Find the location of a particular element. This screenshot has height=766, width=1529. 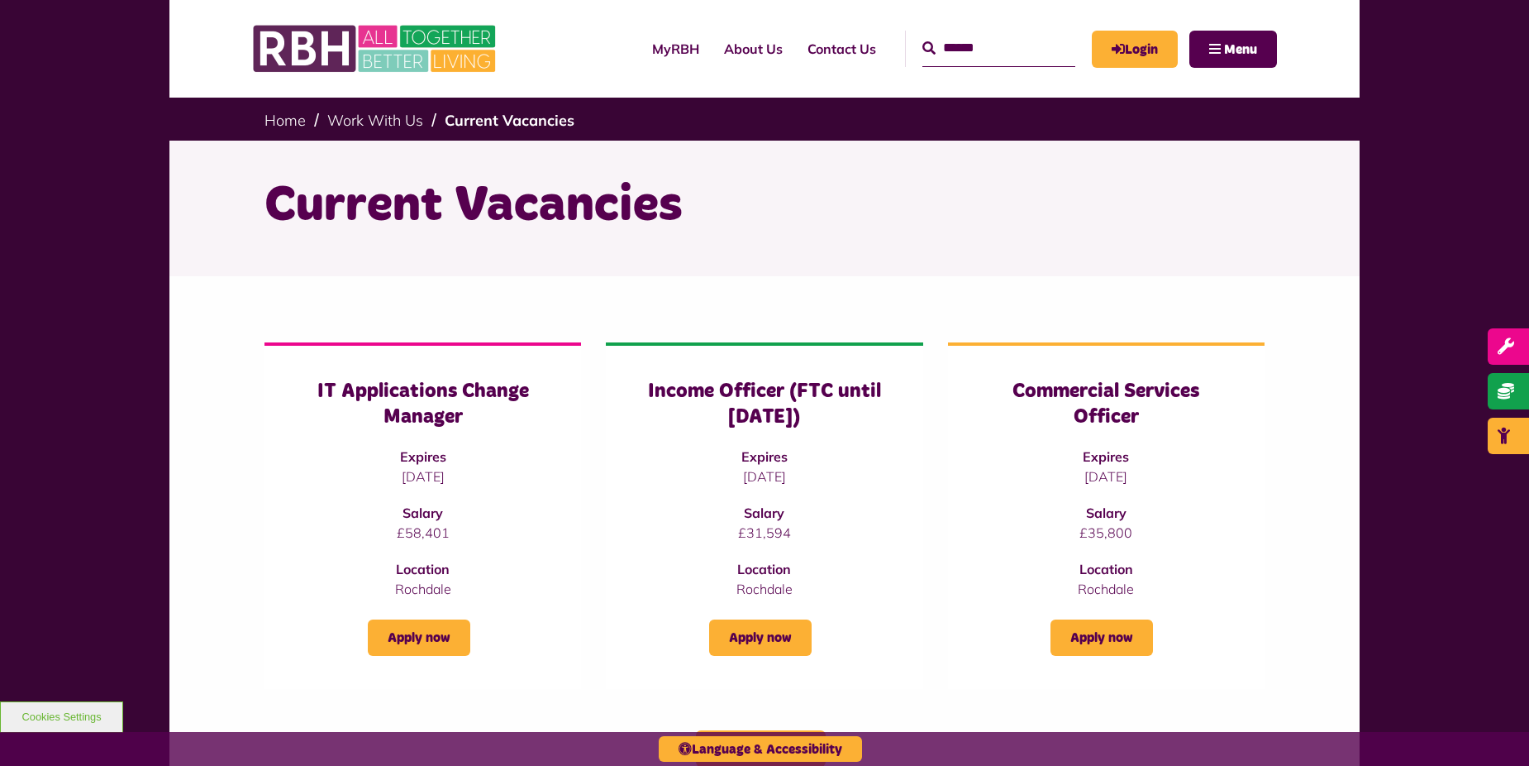

p: £31,594 is located at coordinates (764, 532).